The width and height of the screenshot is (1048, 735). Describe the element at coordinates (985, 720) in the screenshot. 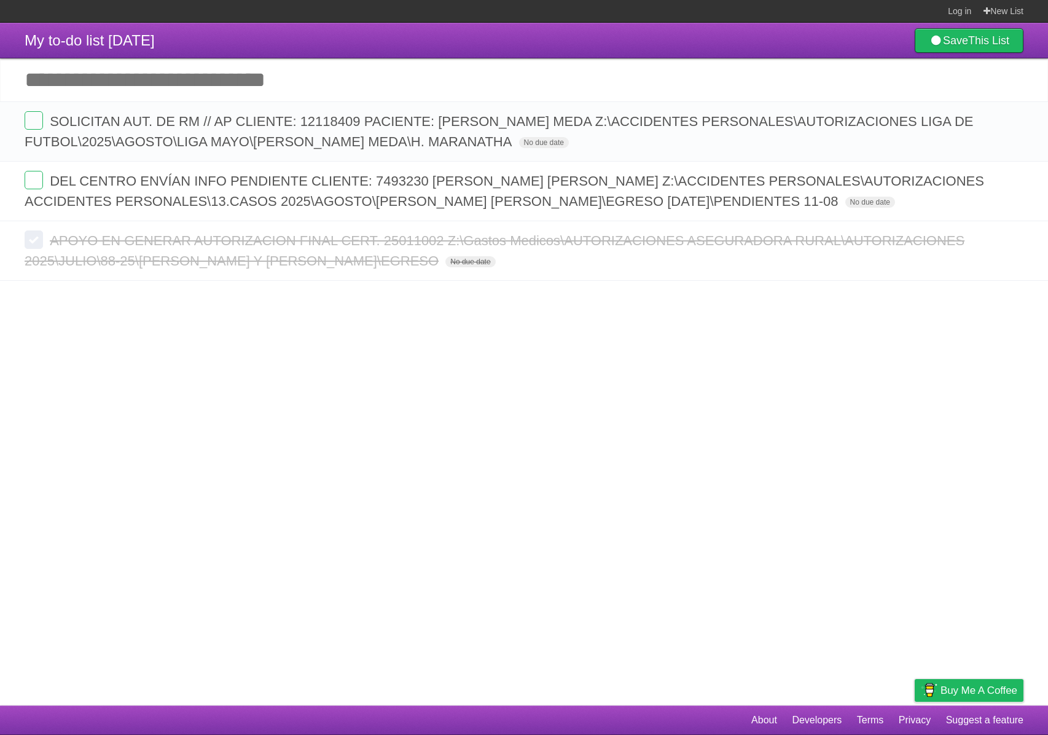

I see `a: Suggest a feature` at that location.